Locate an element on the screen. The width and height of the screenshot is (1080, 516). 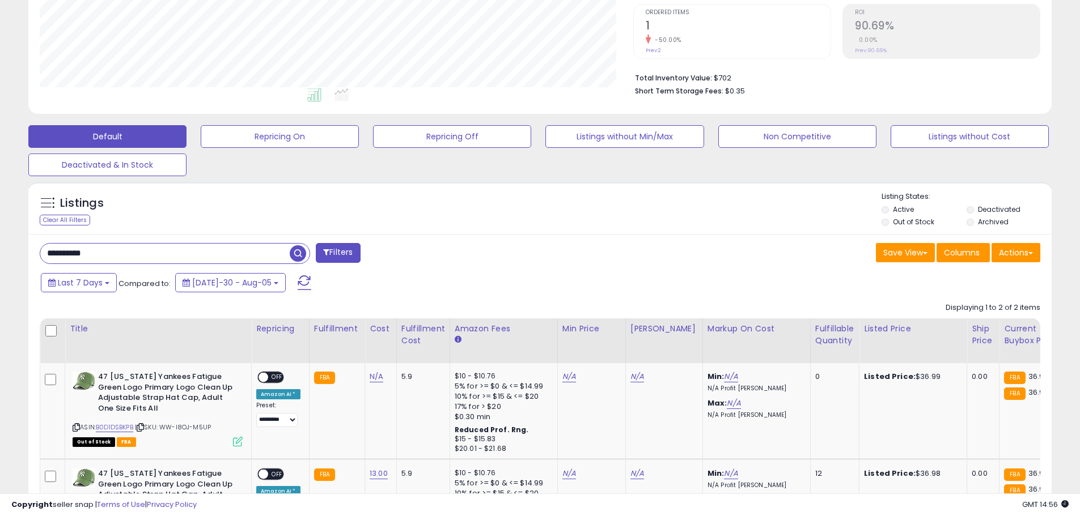
button: Listings without Cost is located at coordinates (969, 137).